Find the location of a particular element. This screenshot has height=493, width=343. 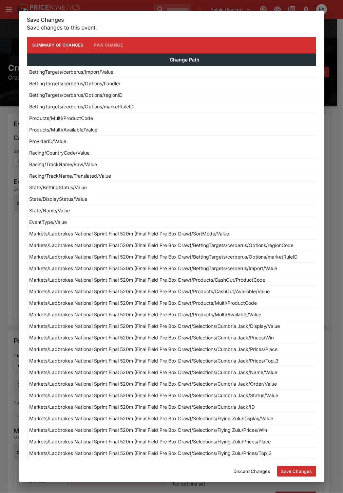

p: ProviderID/Value is located at coordinates (48, 141).